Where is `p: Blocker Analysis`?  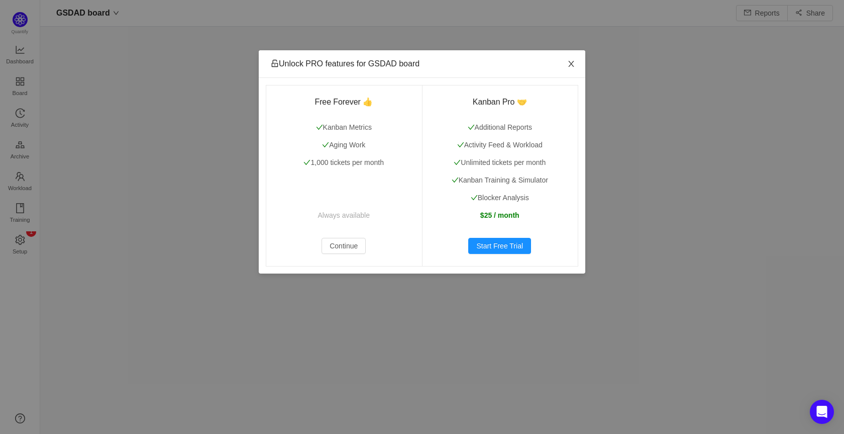 p: Blocker Analysis is located at coordinates (500, 198).